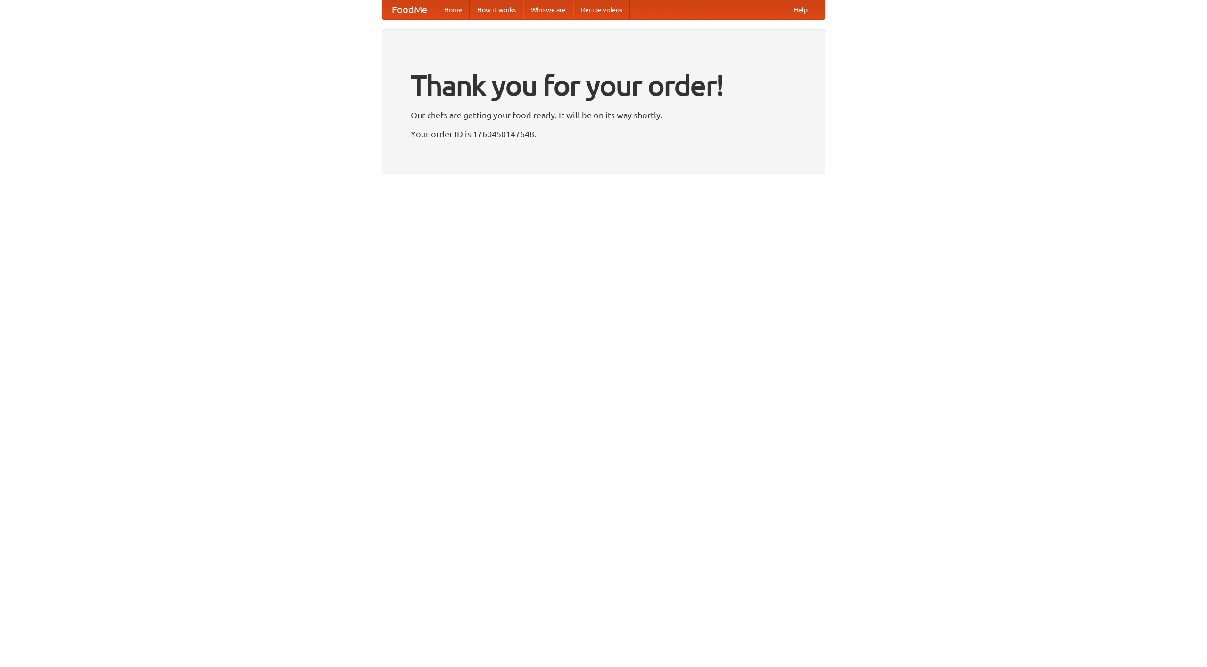 This screenshot has width=1207, height=667. Describe the element at coordinates (604, 85) in the screenshot. I see `h1: Thank you for your order!` at that location.